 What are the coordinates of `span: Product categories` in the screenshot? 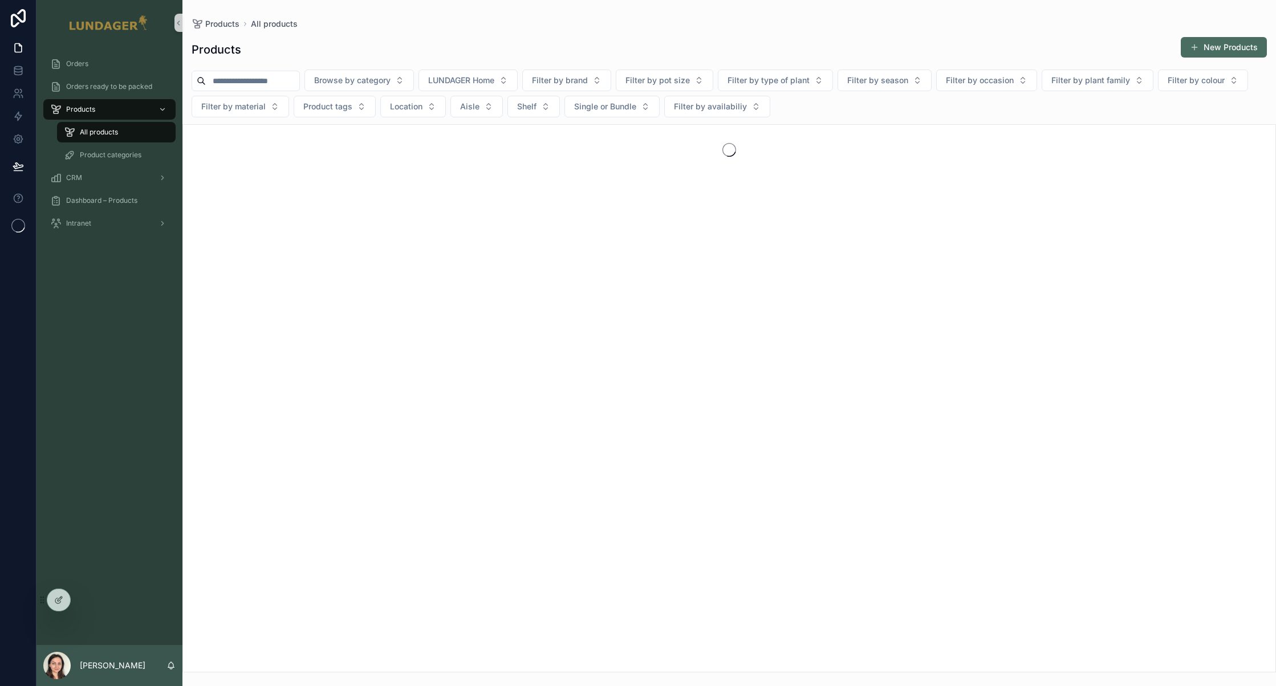 It's located at (111, 155).